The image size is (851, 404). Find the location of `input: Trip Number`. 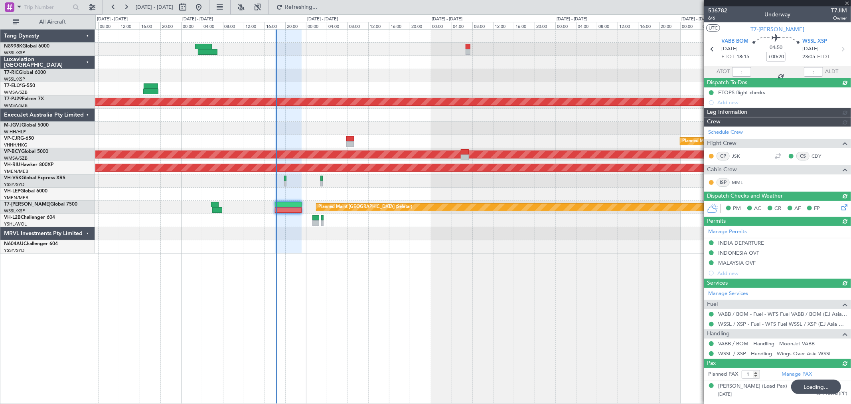

input: Trip Number is located at coordinates (47, 7).